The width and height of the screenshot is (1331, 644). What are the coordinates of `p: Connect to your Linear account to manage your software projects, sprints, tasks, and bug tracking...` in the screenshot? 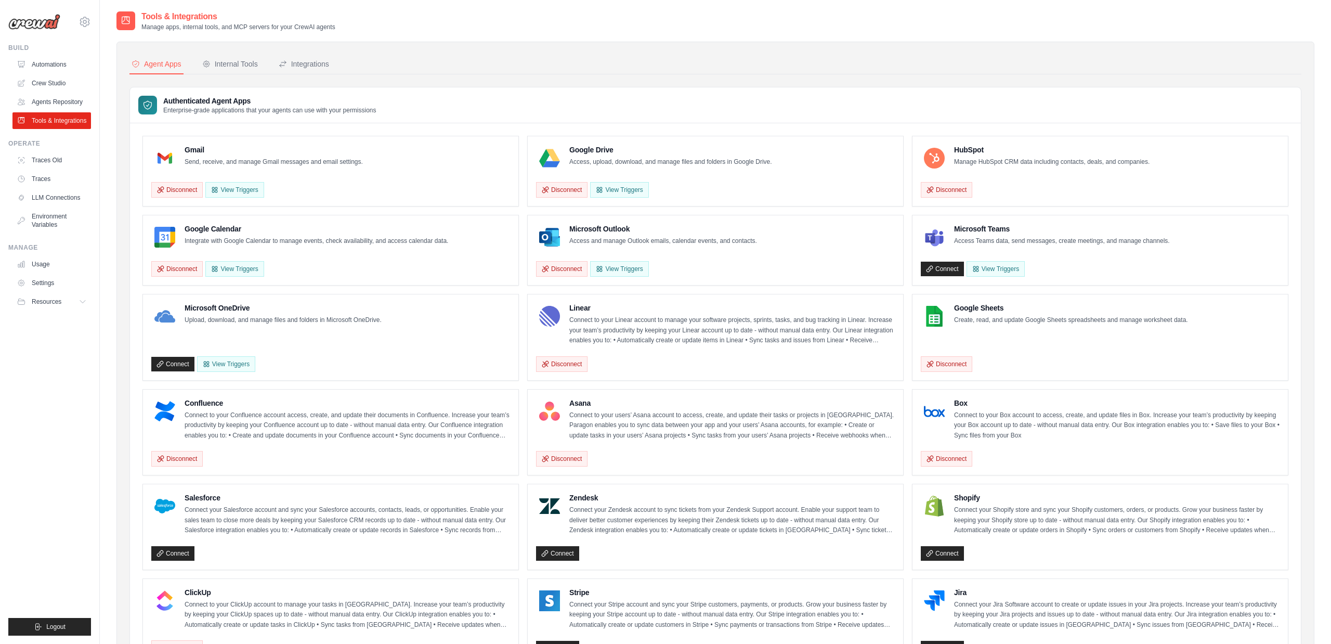 It's located at (732, 330).